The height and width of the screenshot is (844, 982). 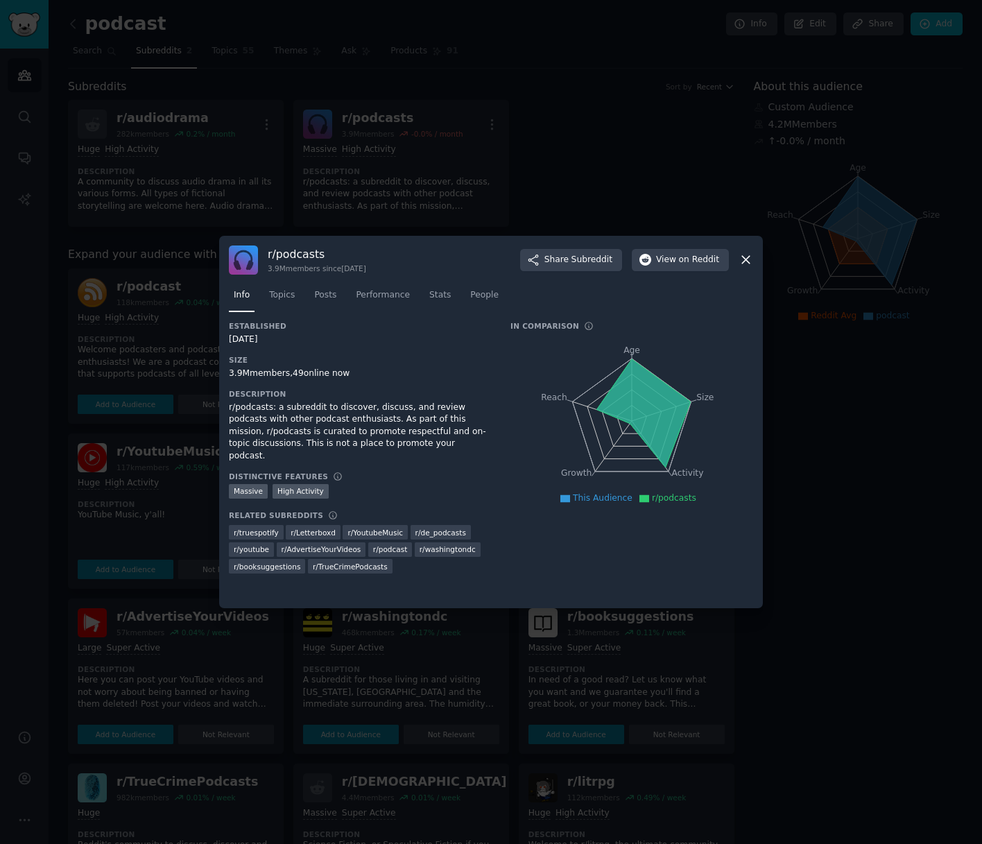 What do you see at coordinates (390, 549) in the screenshot?
I see `span: r/ podcast` at bounding box center [390, 549].